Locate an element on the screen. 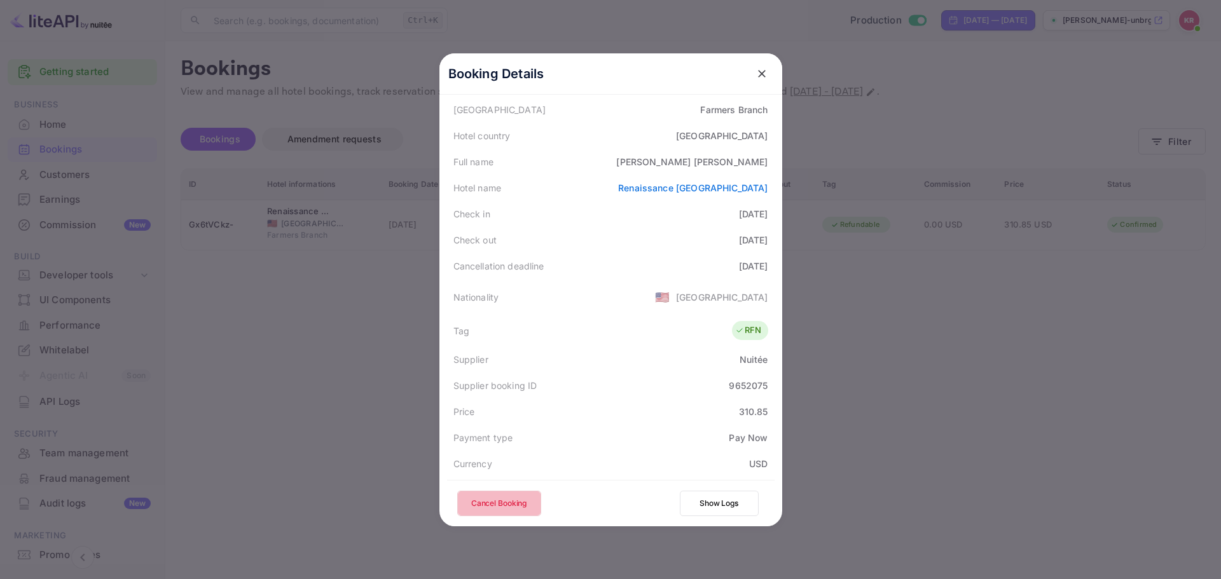 The width and height of the screenshot is (1221, 579). div: 310.85 is located at coordinates (754, 411).